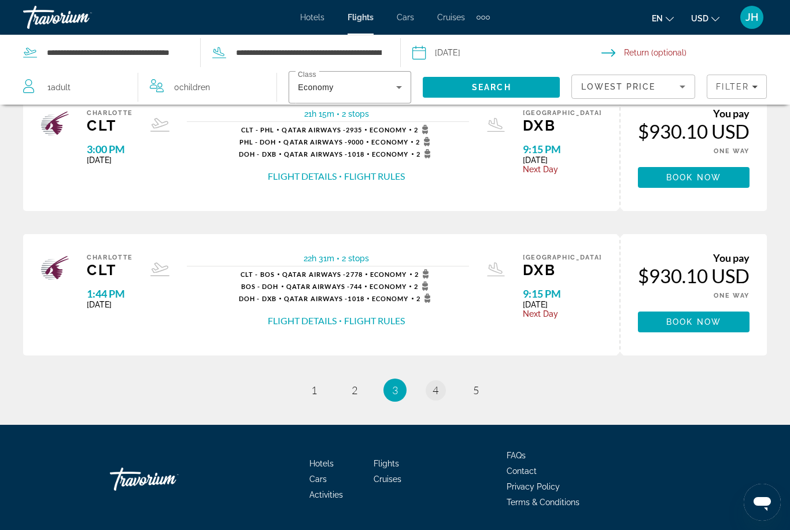  Describe the element at coordinates (700, 19) in the screenshot. I see `span: USD` at that location.